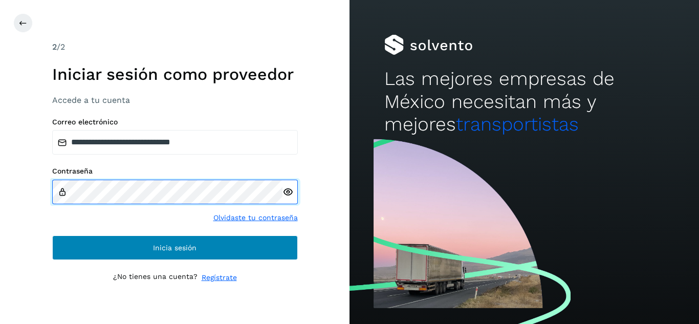 The height and width of the screenshot is (324, 699). I want to click on div: /2, so click(175, 47).